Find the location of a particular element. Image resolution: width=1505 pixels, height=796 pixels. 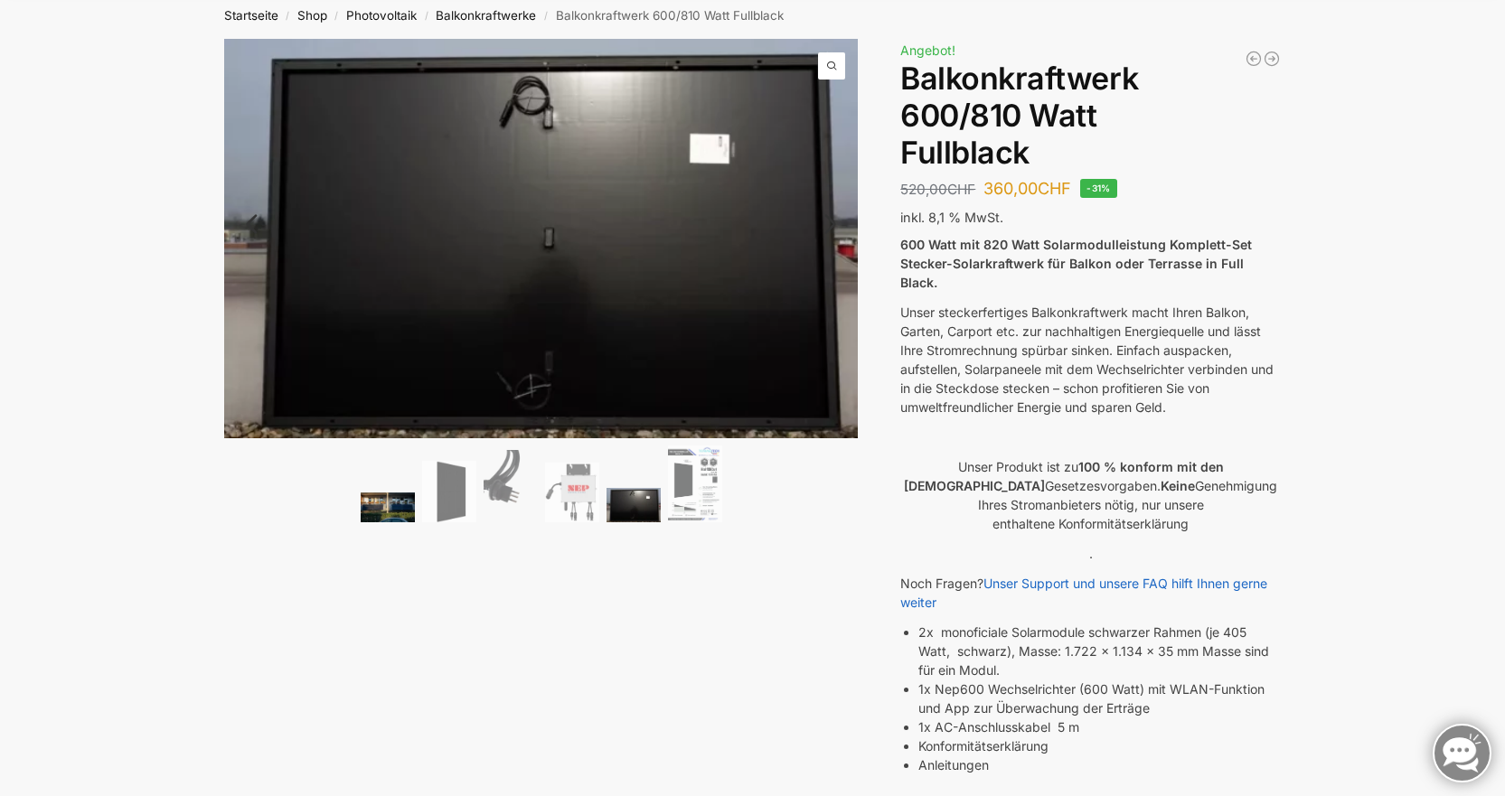

p: Noch Fragen? is located at coordinates (1090, 593).